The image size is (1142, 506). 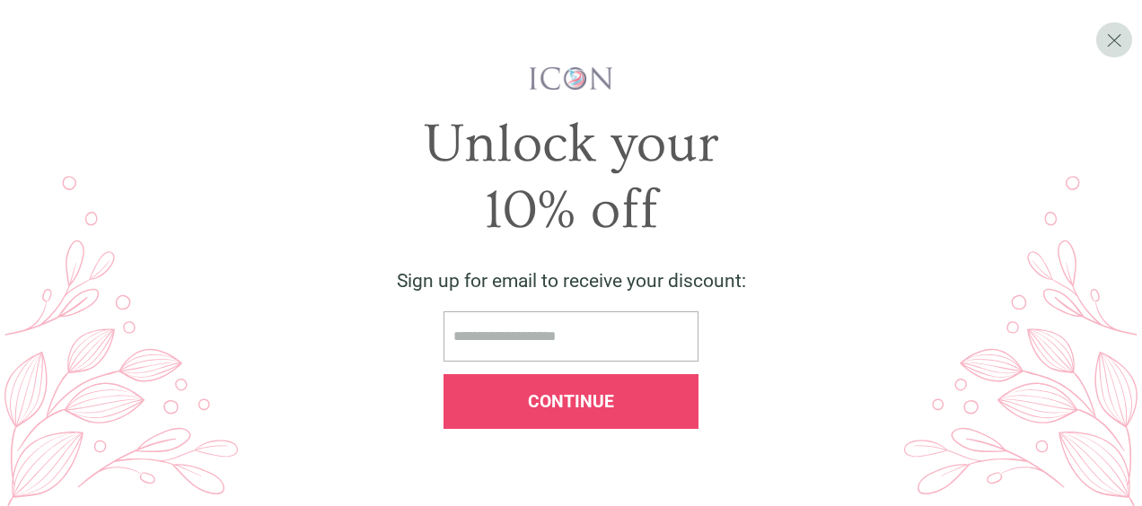 I want to click on span: Unlock your, so click(x=571, y=144).